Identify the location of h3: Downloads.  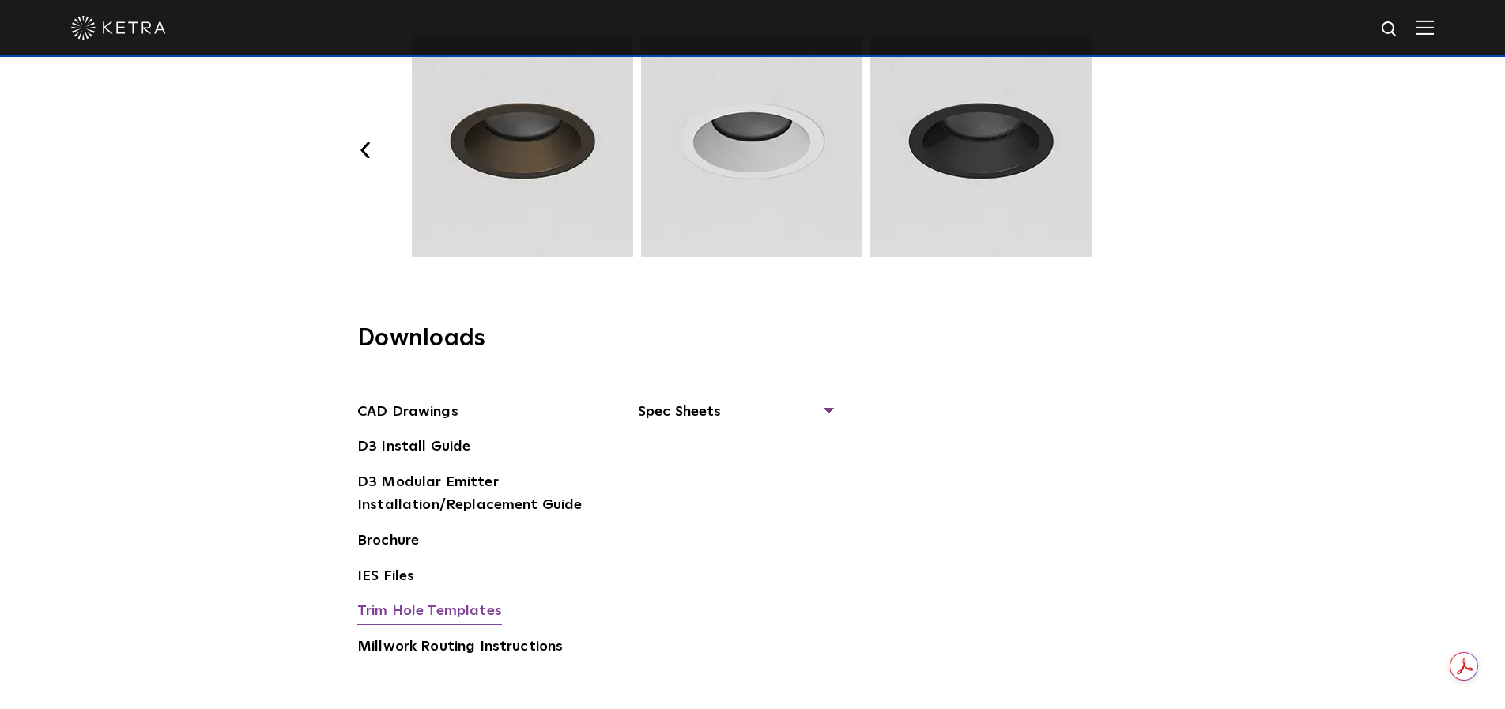
(752, 344).